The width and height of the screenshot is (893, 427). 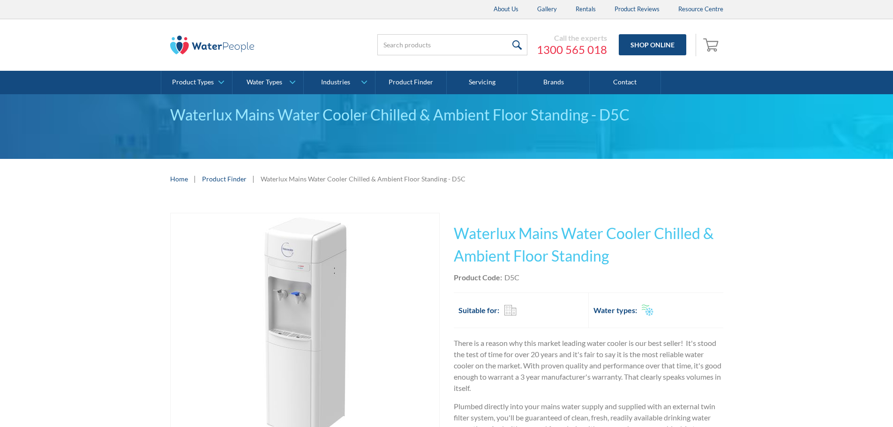 I want to click on a: Servicing, so click(x=482, y=82).